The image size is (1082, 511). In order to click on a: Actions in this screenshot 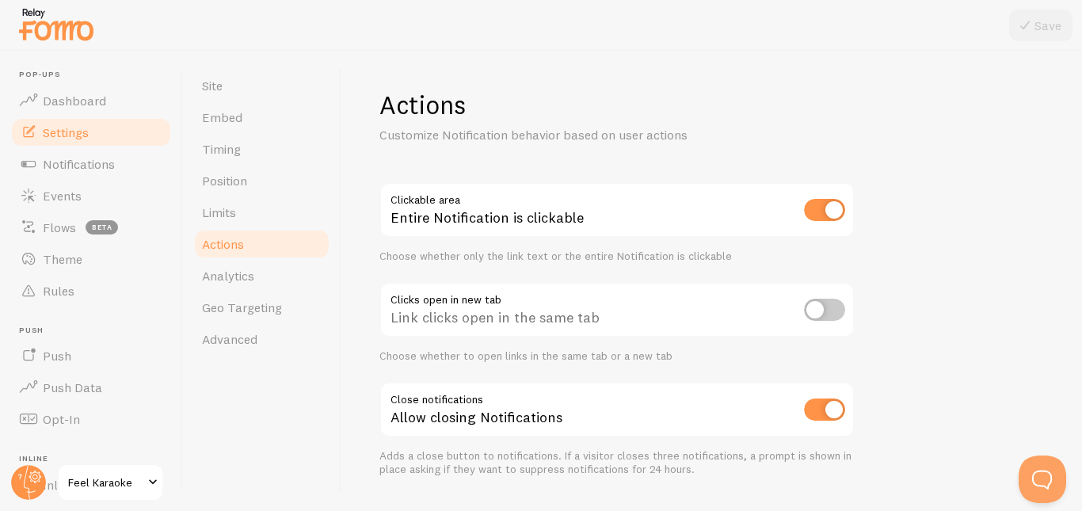, I will do `click(261, 244)`.